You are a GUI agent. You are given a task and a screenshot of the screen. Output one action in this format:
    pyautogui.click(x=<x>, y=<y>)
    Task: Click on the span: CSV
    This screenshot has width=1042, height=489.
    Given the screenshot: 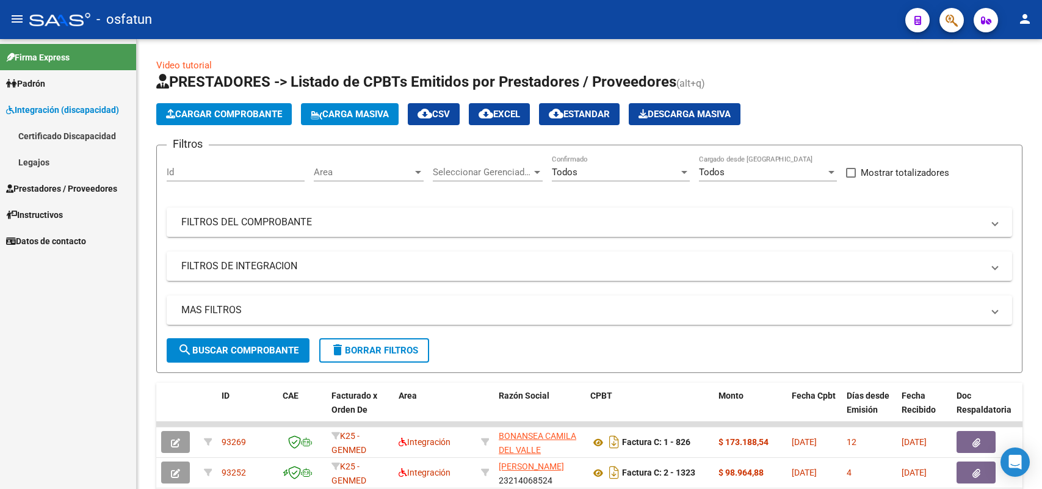 What is the action you would take?
    pyautogui.click(x=433, y=114)
    